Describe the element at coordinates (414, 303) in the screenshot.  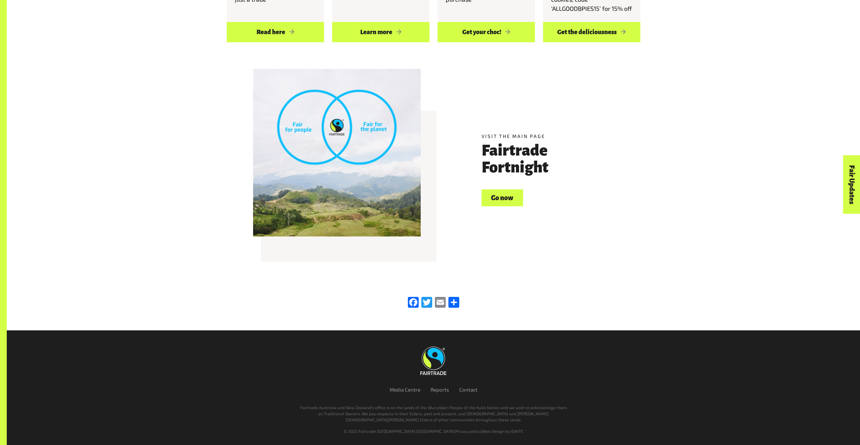
I see `a: Facebook` at that location.